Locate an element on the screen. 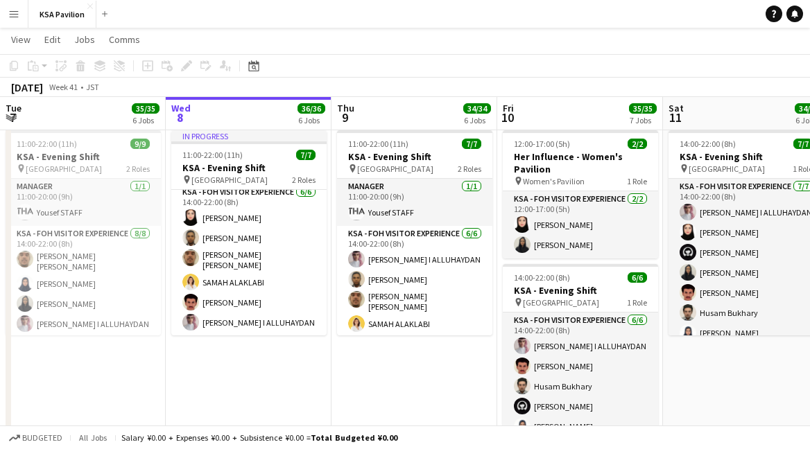 The height and width of the screenshot is (449, 810). span: 34/34 is located at coordinates (477, 108).